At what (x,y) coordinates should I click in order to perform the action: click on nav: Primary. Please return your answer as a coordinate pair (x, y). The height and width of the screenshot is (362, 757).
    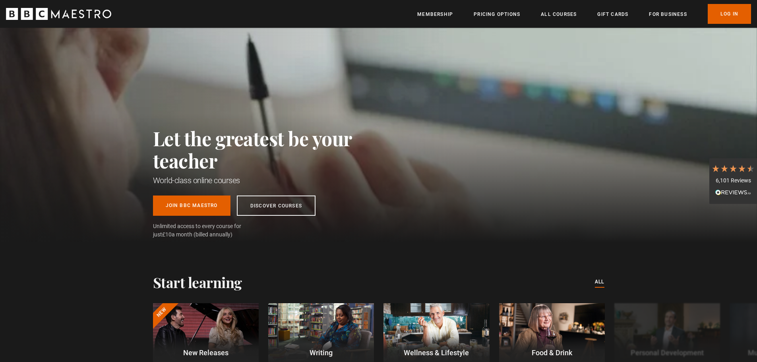
    Looking at the image, I should click on (584, 14).